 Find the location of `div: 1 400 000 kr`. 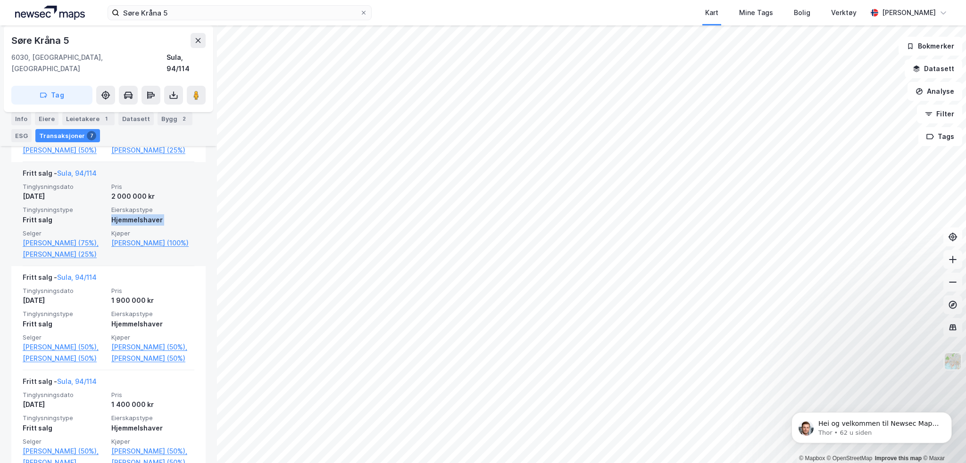

div: 1 400 000 kr is located at coordinates (153, 405).